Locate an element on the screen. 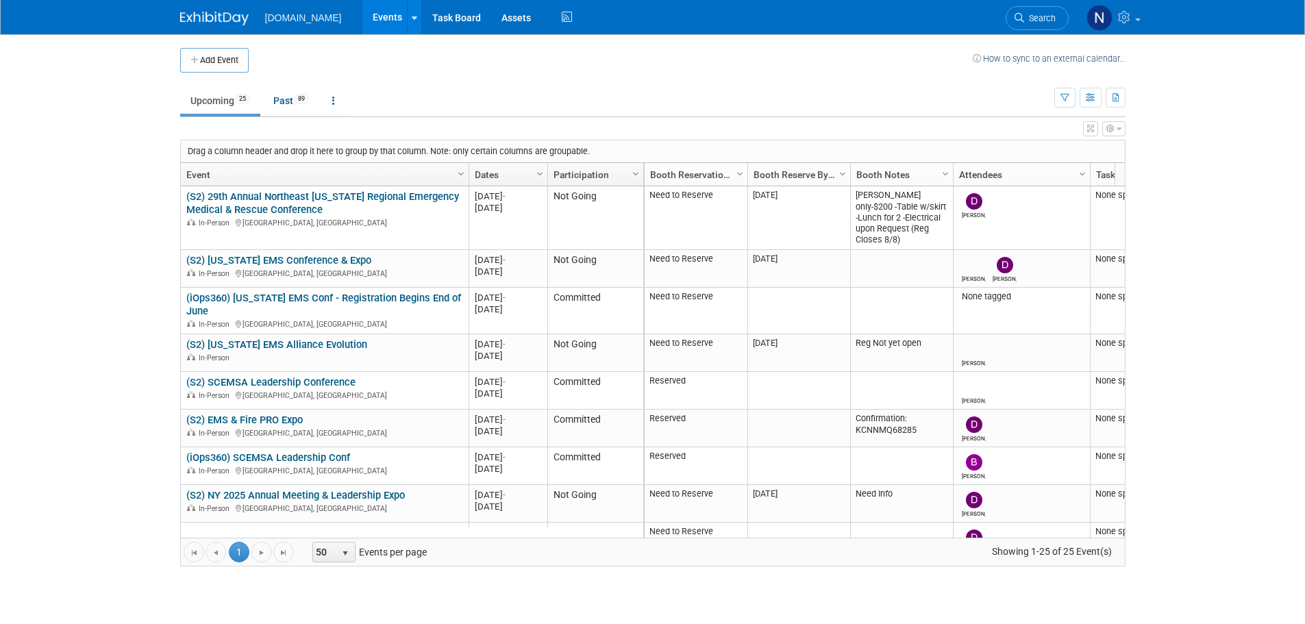 The height and width of the screenshot is (624, 1305). a: Booth Notes is located at coordinates (900, 175).